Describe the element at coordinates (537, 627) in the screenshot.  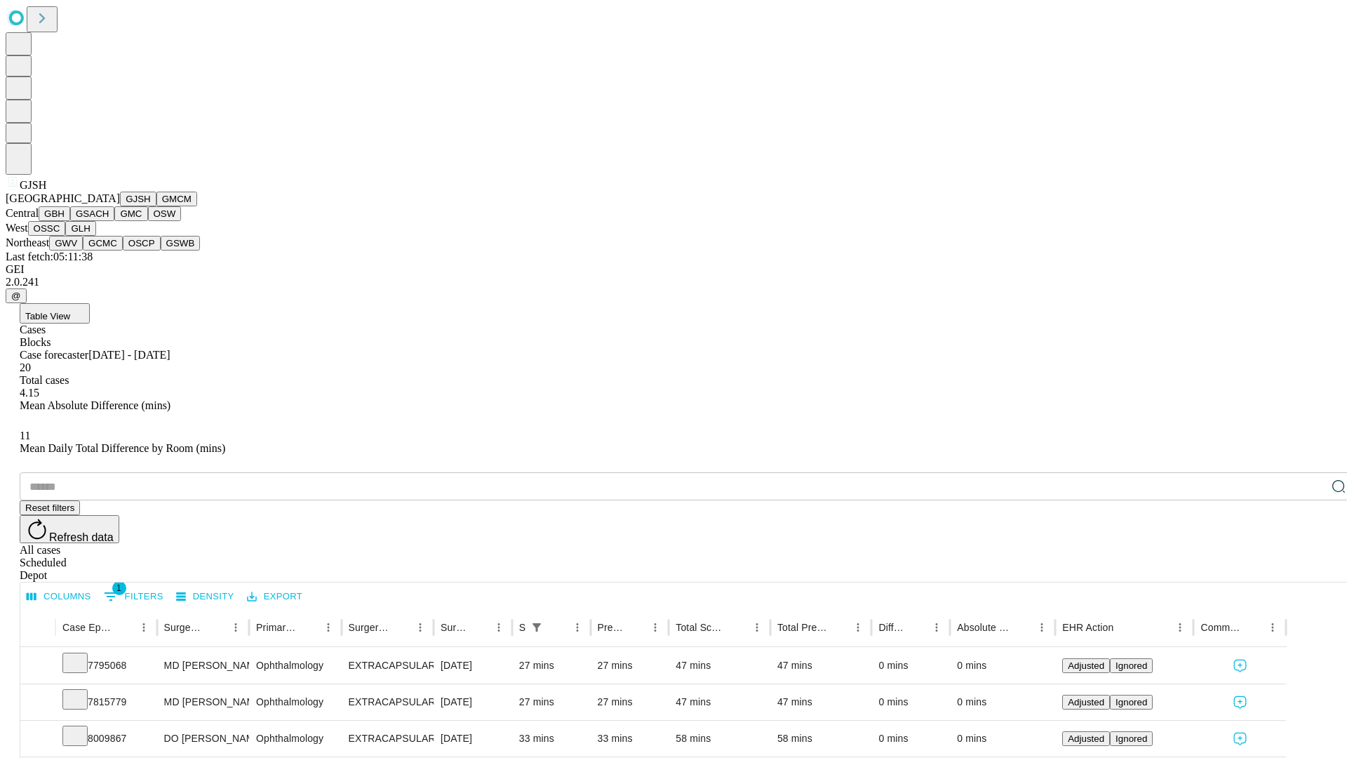
I see `div: 1 active filter` at that location.